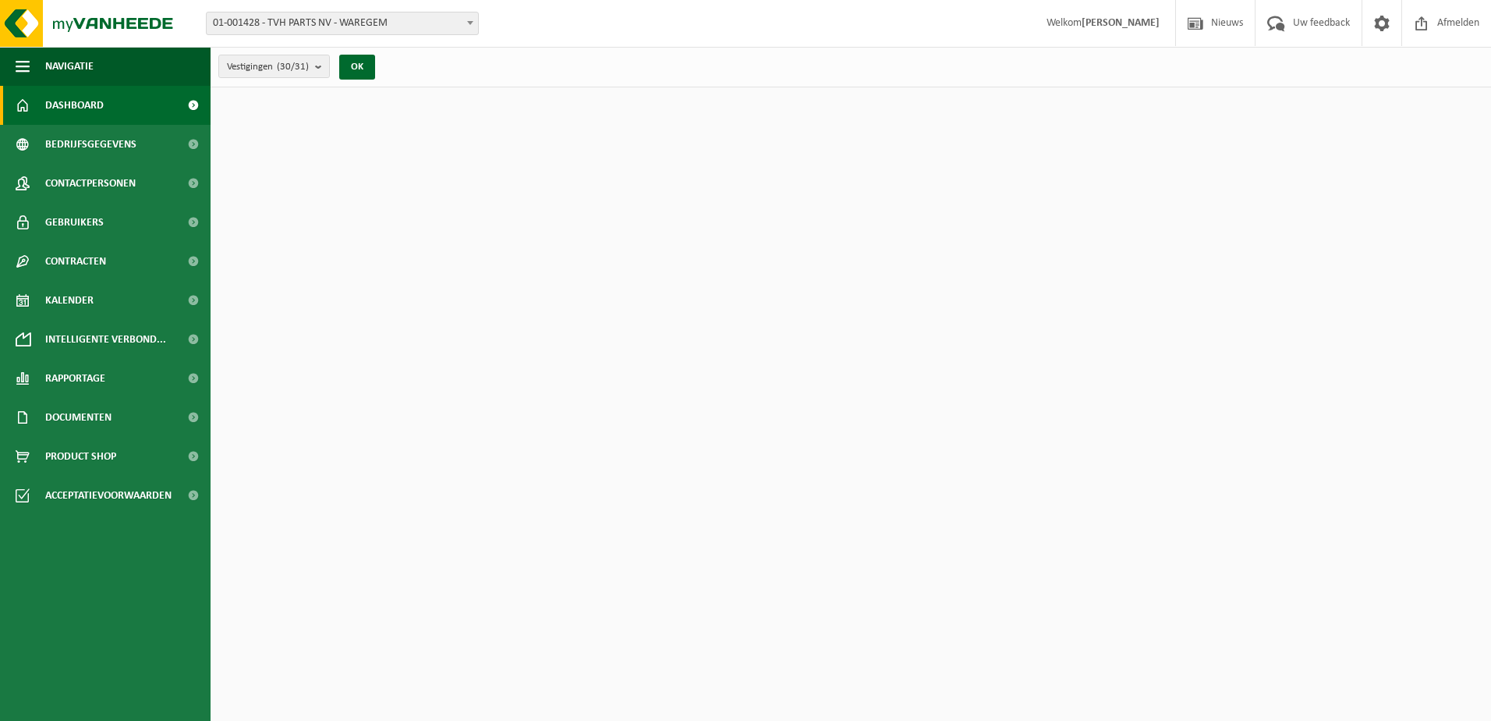  What do you see at coordinates (108, 495) in the screenshot?
I see `span: Acceptatievoorwaarden` at bounding box center [108, 495].